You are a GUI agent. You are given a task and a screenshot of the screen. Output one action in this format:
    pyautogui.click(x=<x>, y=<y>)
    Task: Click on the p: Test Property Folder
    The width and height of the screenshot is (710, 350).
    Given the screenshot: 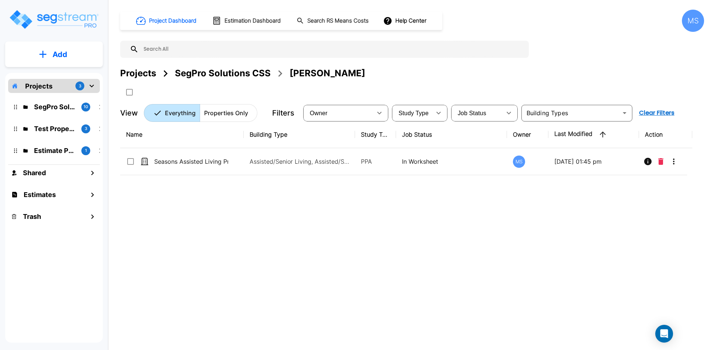 What is the action you would take?
    pyautogui.click(x=55, y=128)
    